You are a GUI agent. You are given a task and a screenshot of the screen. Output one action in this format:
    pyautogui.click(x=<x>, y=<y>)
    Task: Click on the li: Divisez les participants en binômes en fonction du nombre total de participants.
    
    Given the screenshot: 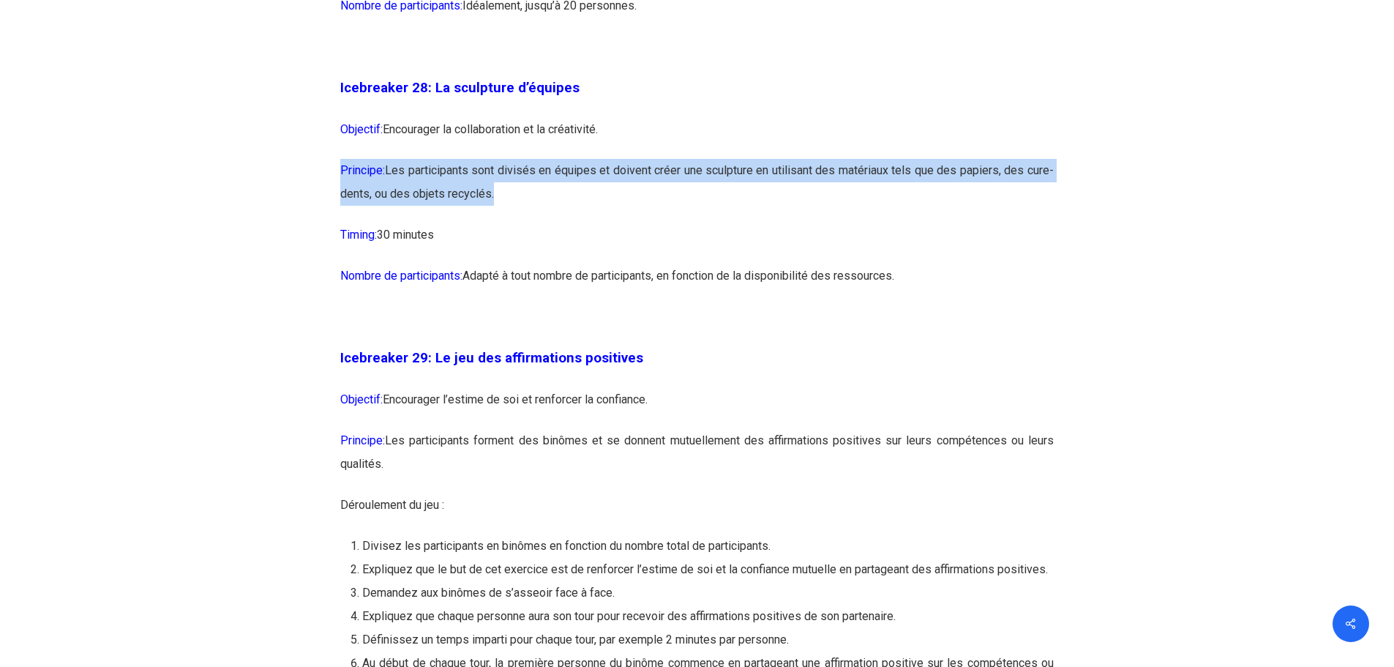 What is the action you would take?
    pyautogui.click(x=708, y=546)
    